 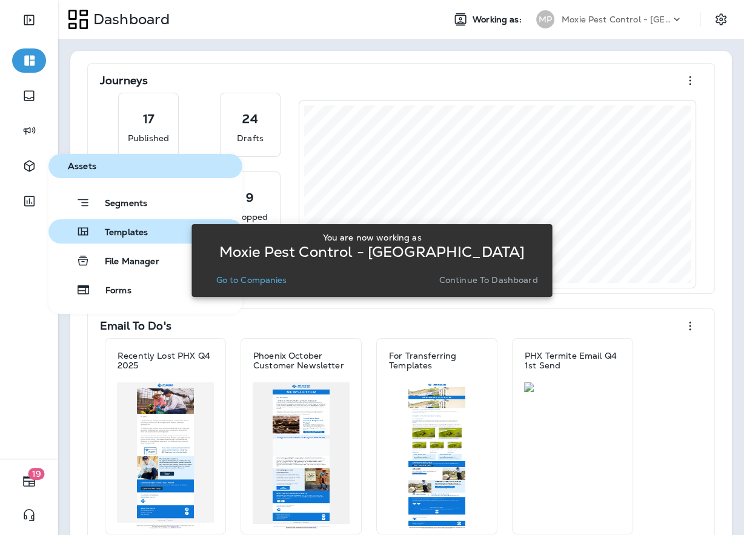 What do you see at coordinates (145, 290) in the screenshot?
I see `button: Forms` at bounding box center [145, 290].